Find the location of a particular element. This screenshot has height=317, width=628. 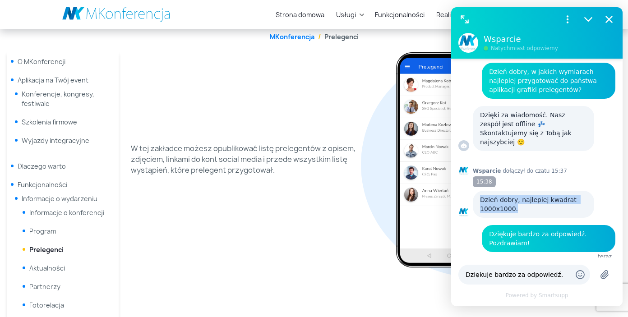

div: 15:38 is located at coordinates (33, 175).